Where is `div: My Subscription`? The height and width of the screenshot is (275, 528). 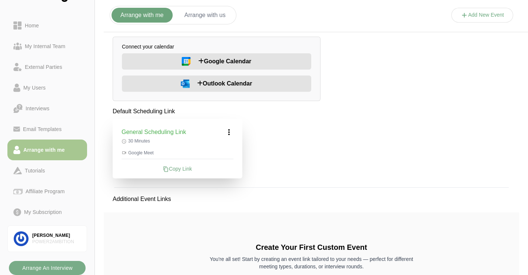 div: My Subscription is located at coordinates (43, 212).